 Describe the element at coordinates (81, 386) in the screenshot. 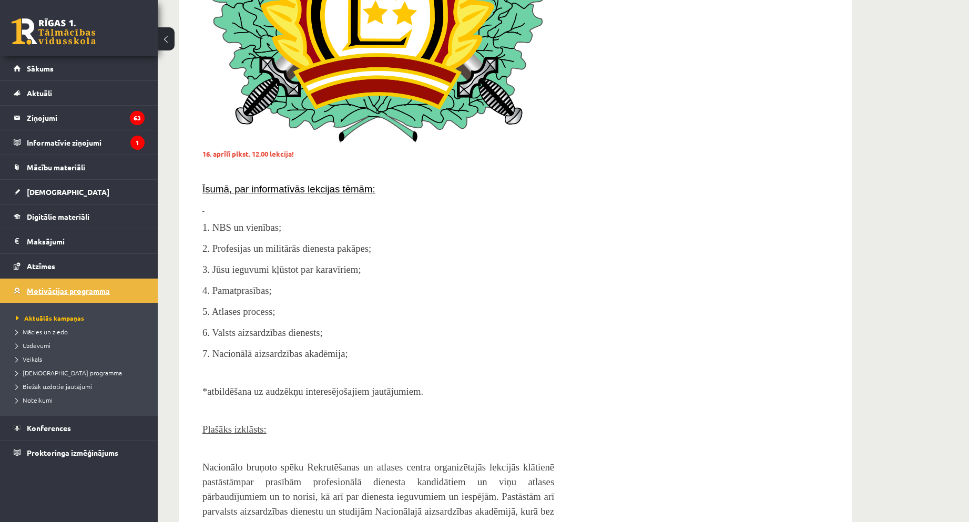

I see `a: Biežāk uzdotie jautājumi` at that location.